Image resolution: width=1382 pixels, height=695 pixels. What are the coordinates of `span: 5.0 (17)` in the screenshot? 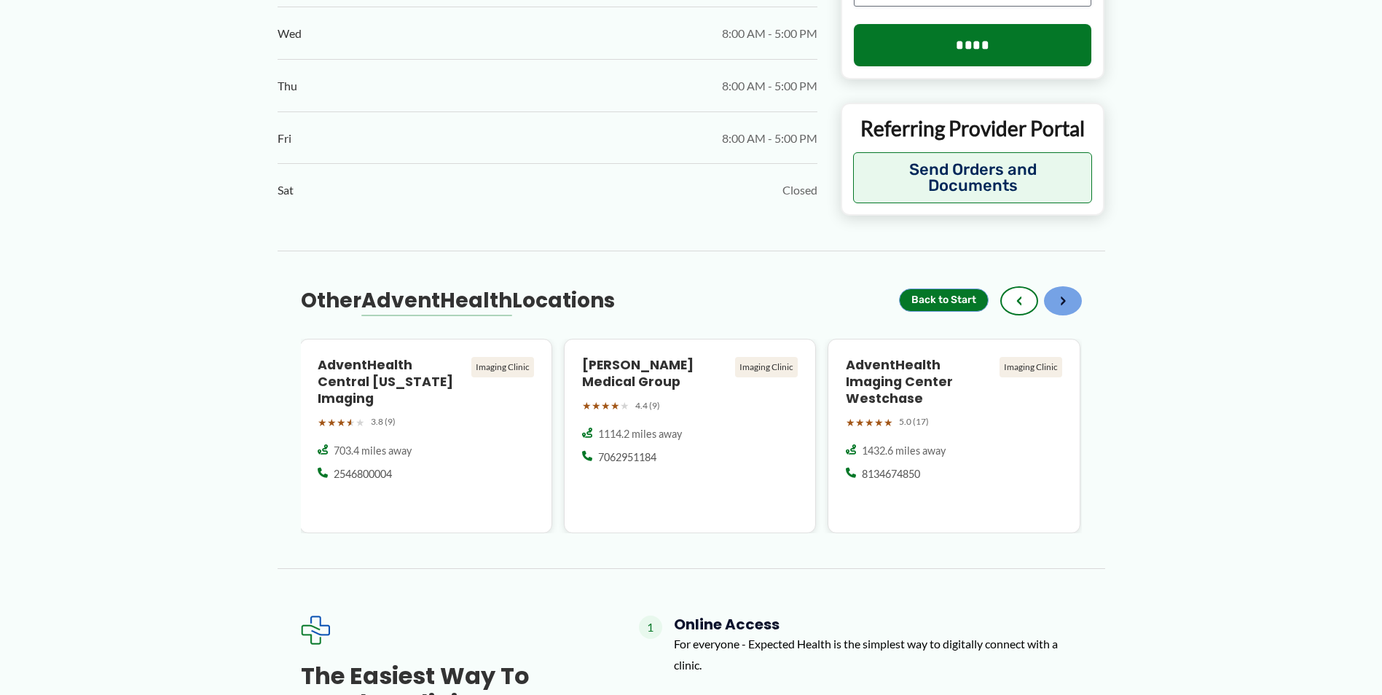 It's located at (914, 422).